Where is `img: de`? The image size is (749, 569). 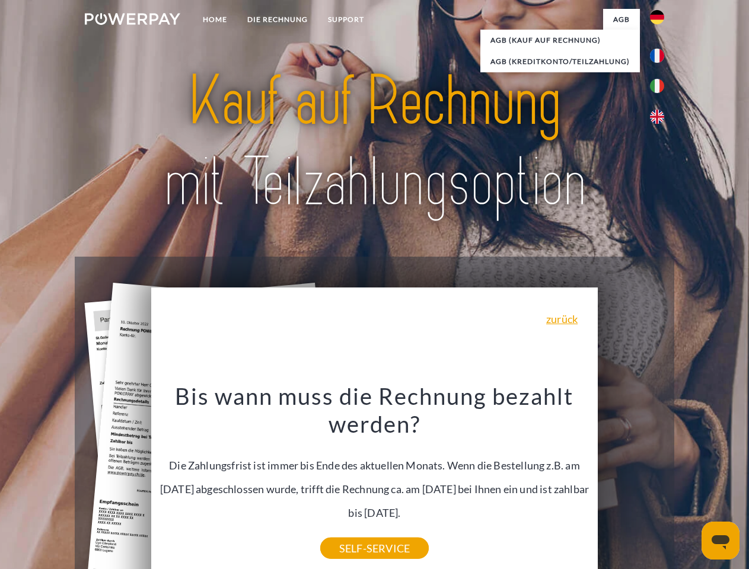 img: de is located at coordinates (657, 17).